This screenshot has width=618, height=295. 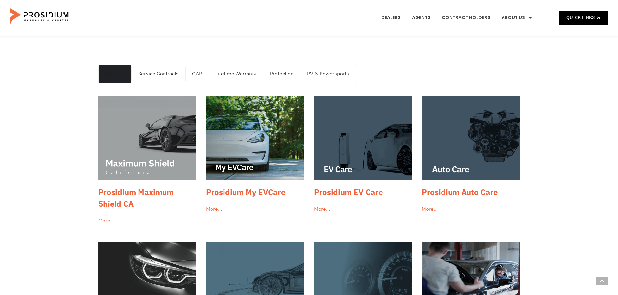 What do you see at coordinates (158, 74) in the screenshot?
I see `a: Service Contracts` at bounding box center [158, 74].